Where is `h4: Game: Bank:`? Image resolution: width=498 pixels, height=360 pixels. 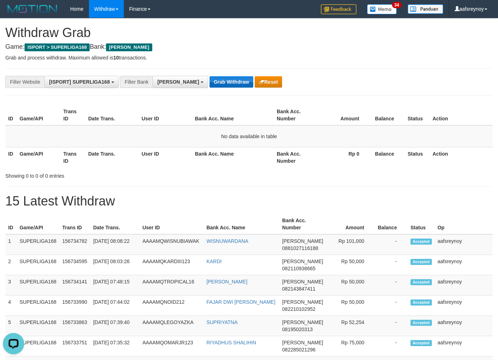
h4: Game: Bank: is located at coordinates (249, 47).